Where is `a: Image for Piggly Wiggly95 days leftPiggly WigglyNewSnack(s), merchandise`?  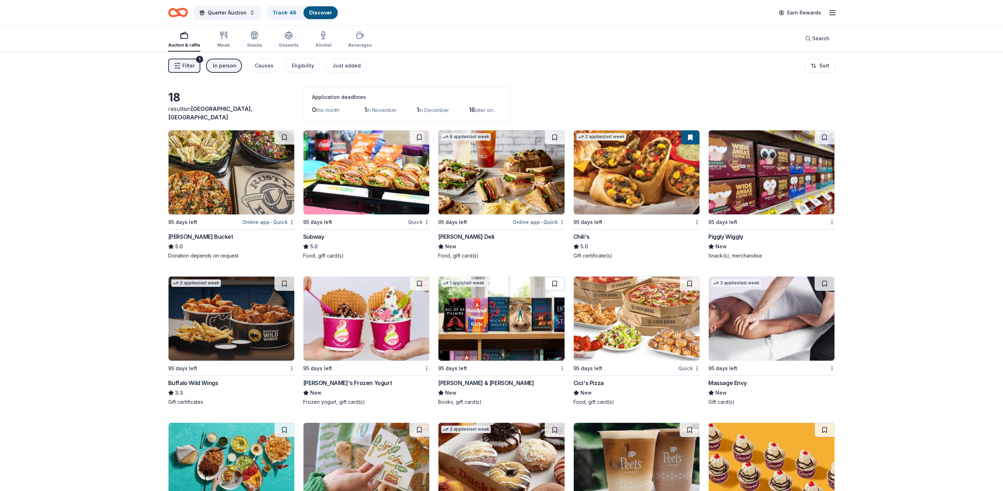 a: Image for Piggly Wiggly95 days leftPiggly WigglyNewSnack(s), merchandise is located at coordinates (771, 195).